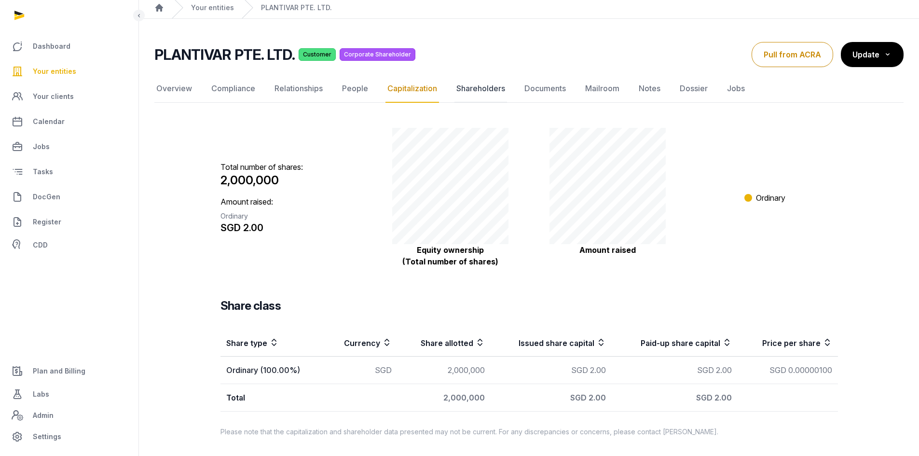 The image size is (919, 456). Describe the element at coordinates (412, 89) in the screenshot. I see `a: Capitalization` at that location.